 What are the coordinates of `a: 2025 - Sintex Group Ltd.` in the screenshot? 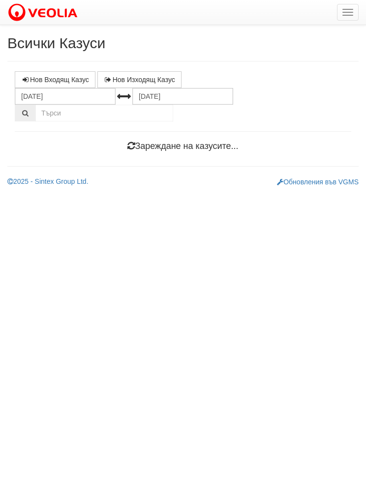 It's located at (48, 181).